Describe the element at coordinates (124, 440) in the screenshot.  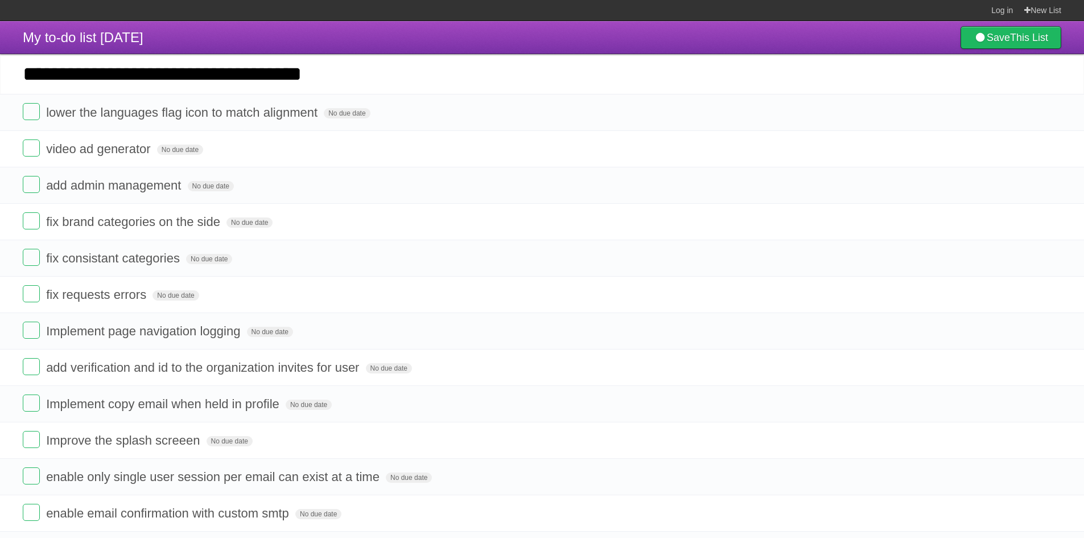
I see `span: Improve the splash screeen` at that location.